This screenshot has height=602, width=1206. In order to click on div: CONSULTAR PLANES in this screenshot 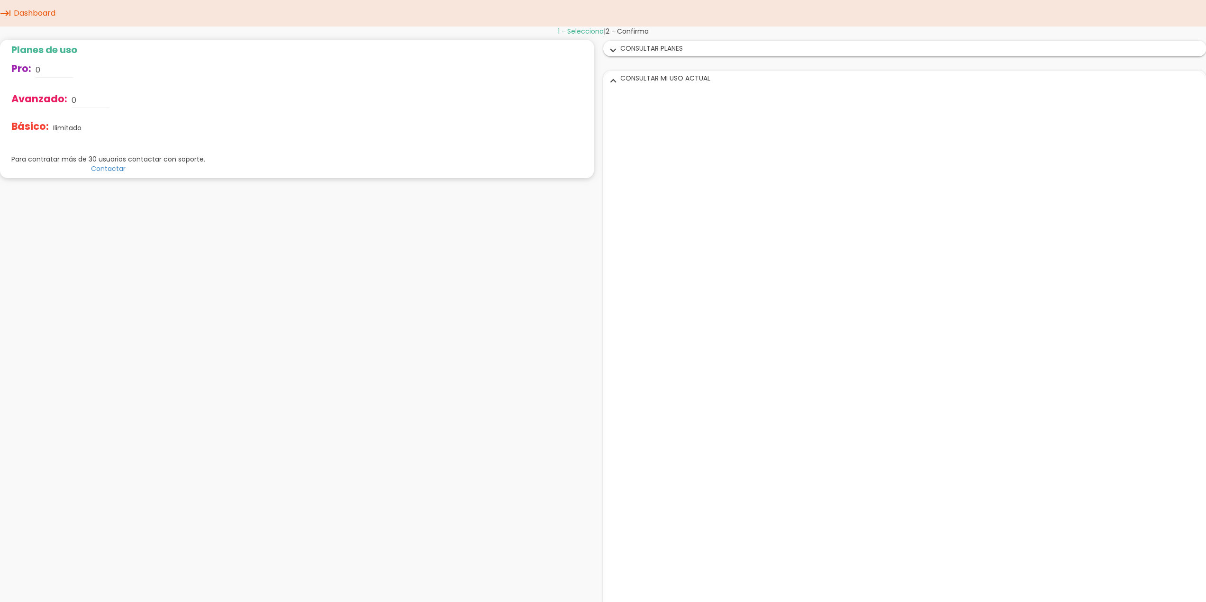, I will do `click(904, 48)`.